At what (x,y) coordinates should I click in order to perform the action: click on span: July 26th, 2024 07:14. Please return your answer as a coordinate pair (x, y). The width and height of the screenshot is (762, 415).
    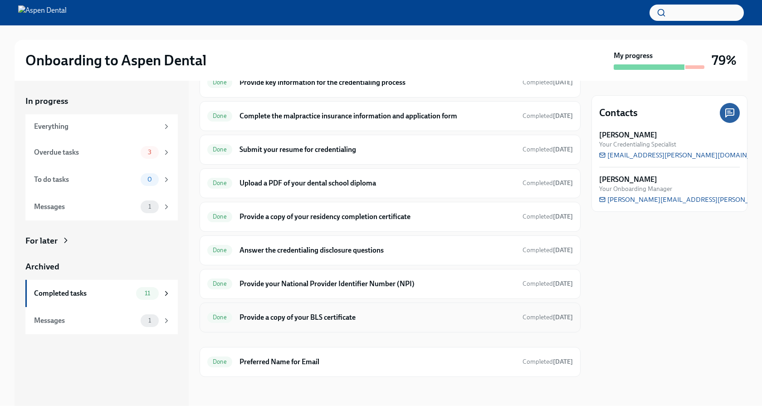
    Looking at the image, I should click on (547, 250).